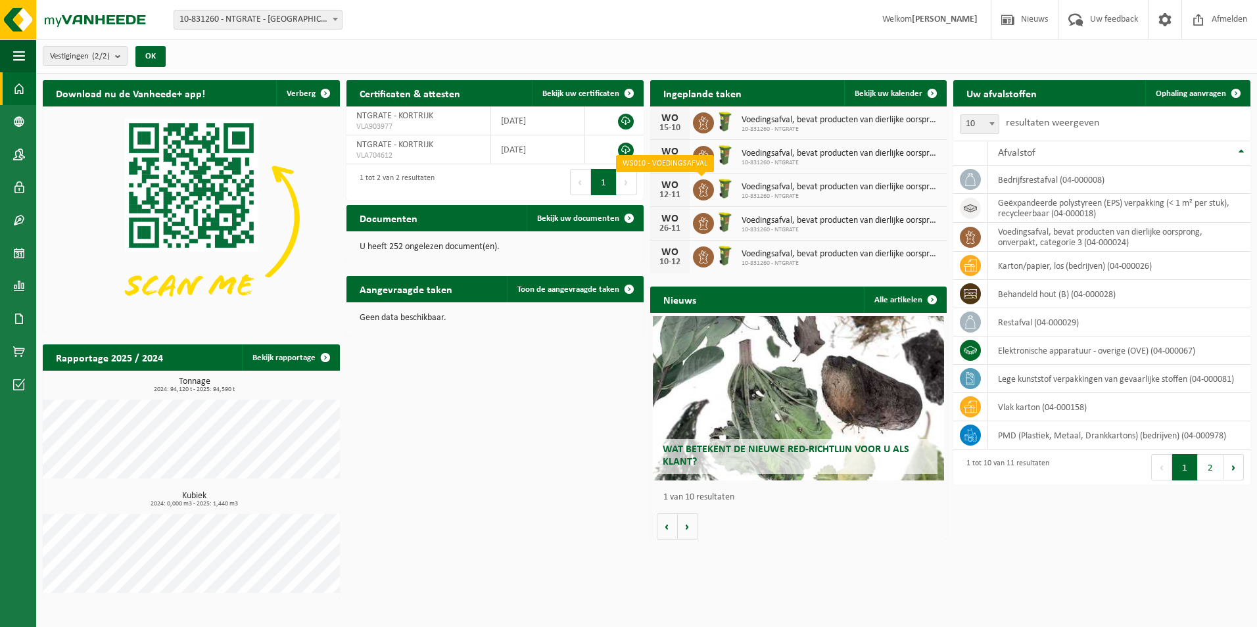 This screenshot has width=1257, height=627. Describe the element at coordinates (151, 57) in the screenshot. I see `button: OK` at that location.